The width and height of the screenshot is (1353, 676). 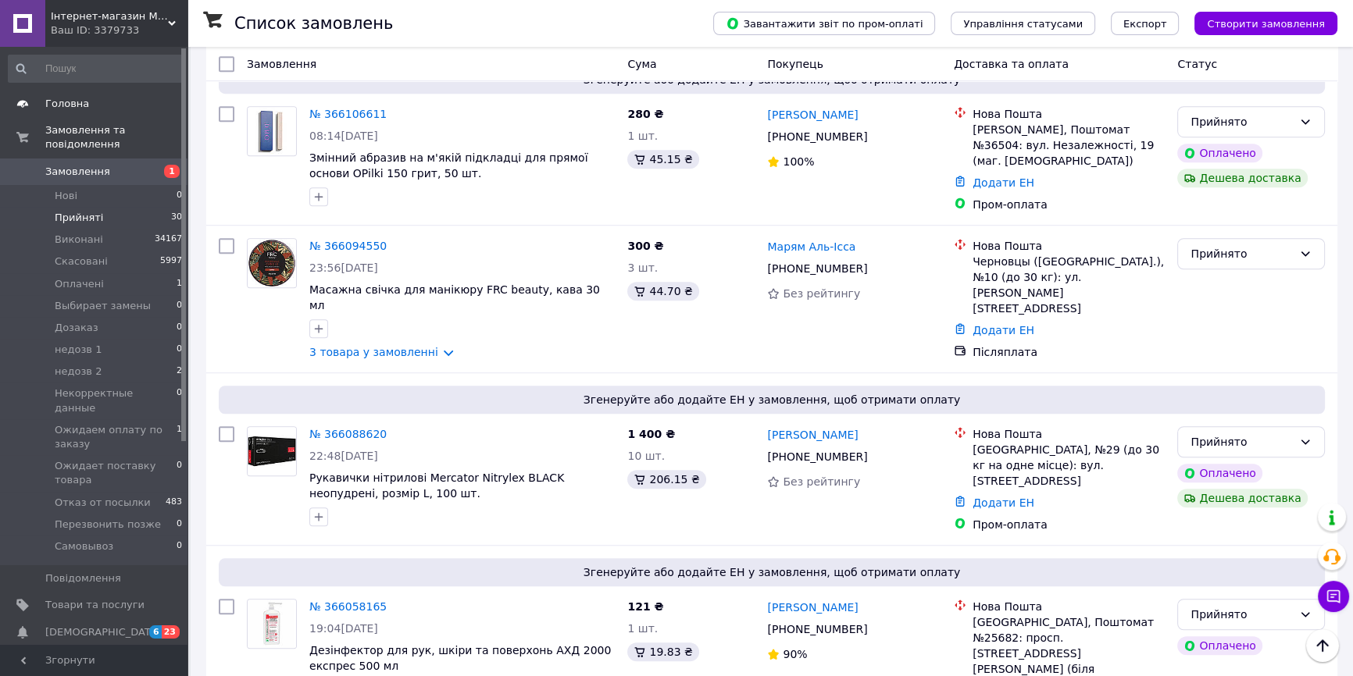 I want to click on span: Замовлення та повідомлення, so click(x=116, y=137).